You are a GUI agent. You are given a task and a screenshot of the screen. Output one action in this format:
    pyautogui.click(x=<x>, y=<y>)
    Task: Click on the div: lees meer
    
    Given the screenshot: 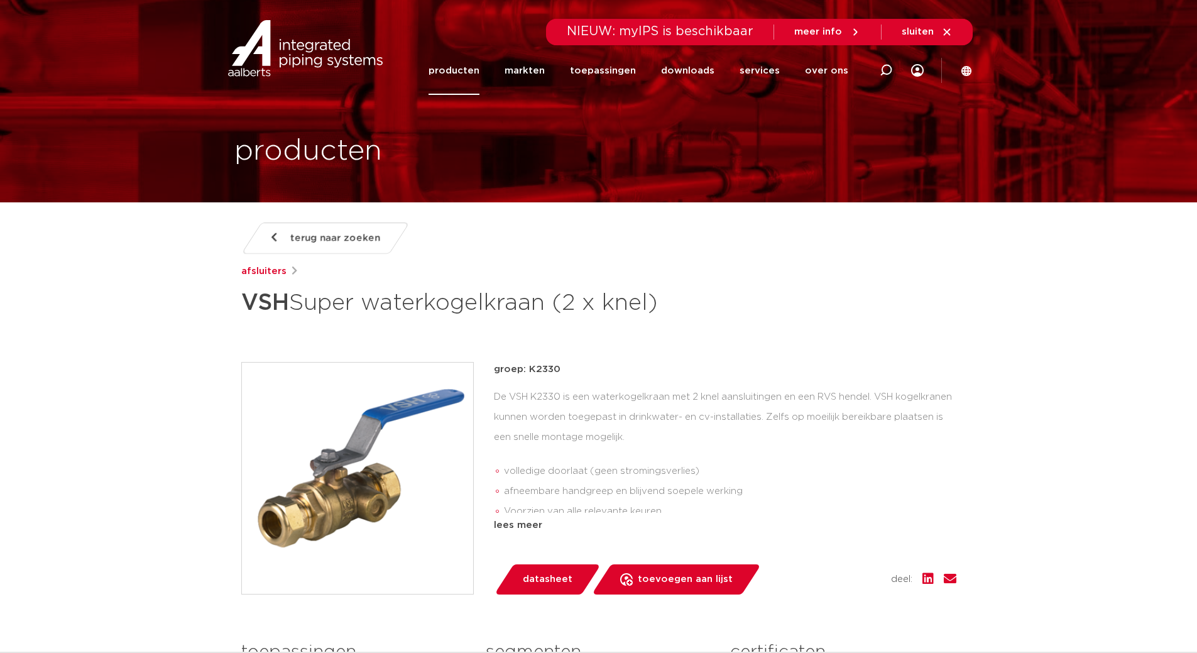 What is the action you would take?
    pyautogui.click(x=725, y=525)
    